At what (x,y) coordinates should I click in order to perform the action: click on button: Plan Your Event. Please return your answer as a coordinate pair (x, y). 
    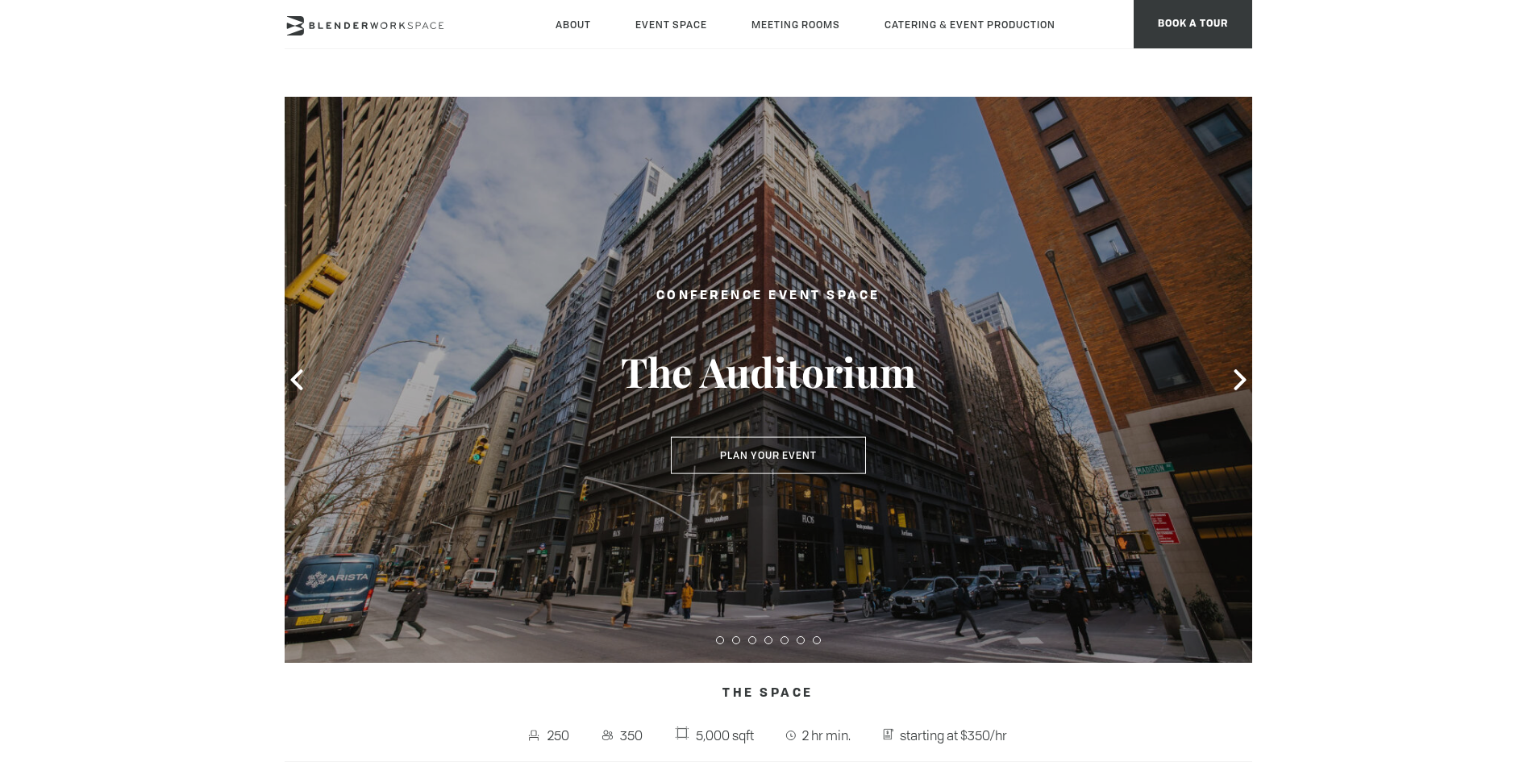
    Looking at the image, I should click on (768, 456).